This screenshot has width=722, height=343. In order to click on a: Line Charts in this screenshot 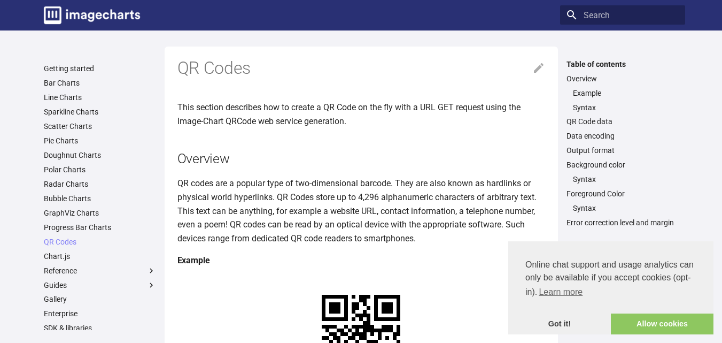, I will do `click(100, 97)`.